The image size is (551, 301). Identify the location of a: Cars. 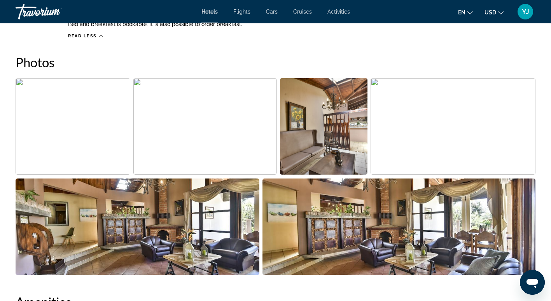
(272, 12).